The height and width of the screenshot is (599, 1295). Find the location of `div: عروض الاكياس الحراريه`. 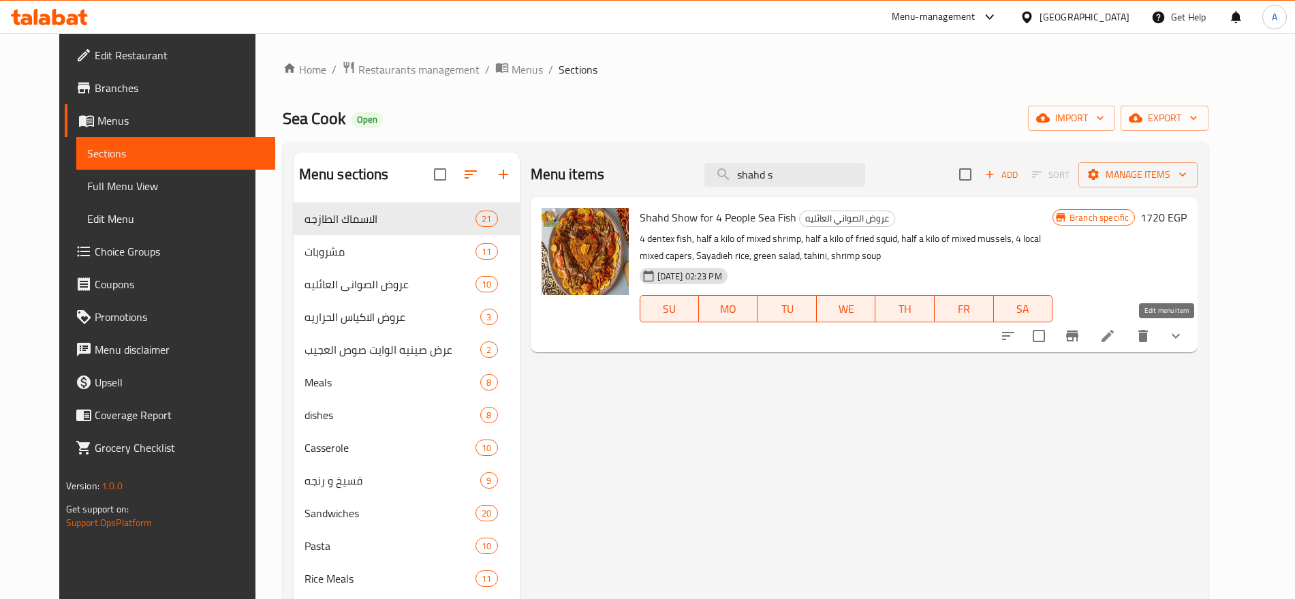

div: عروض الاكياس الحراريه is located at coordinates (392, 317).